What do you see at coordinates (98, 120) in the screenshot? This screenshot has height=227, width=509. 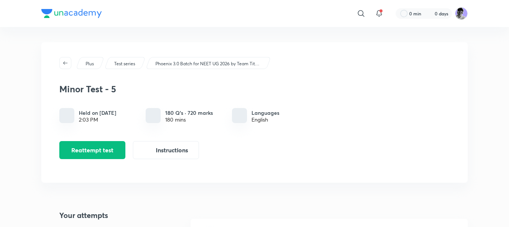 I see `div: 2:03 PM` at bounding box center [98, 120].